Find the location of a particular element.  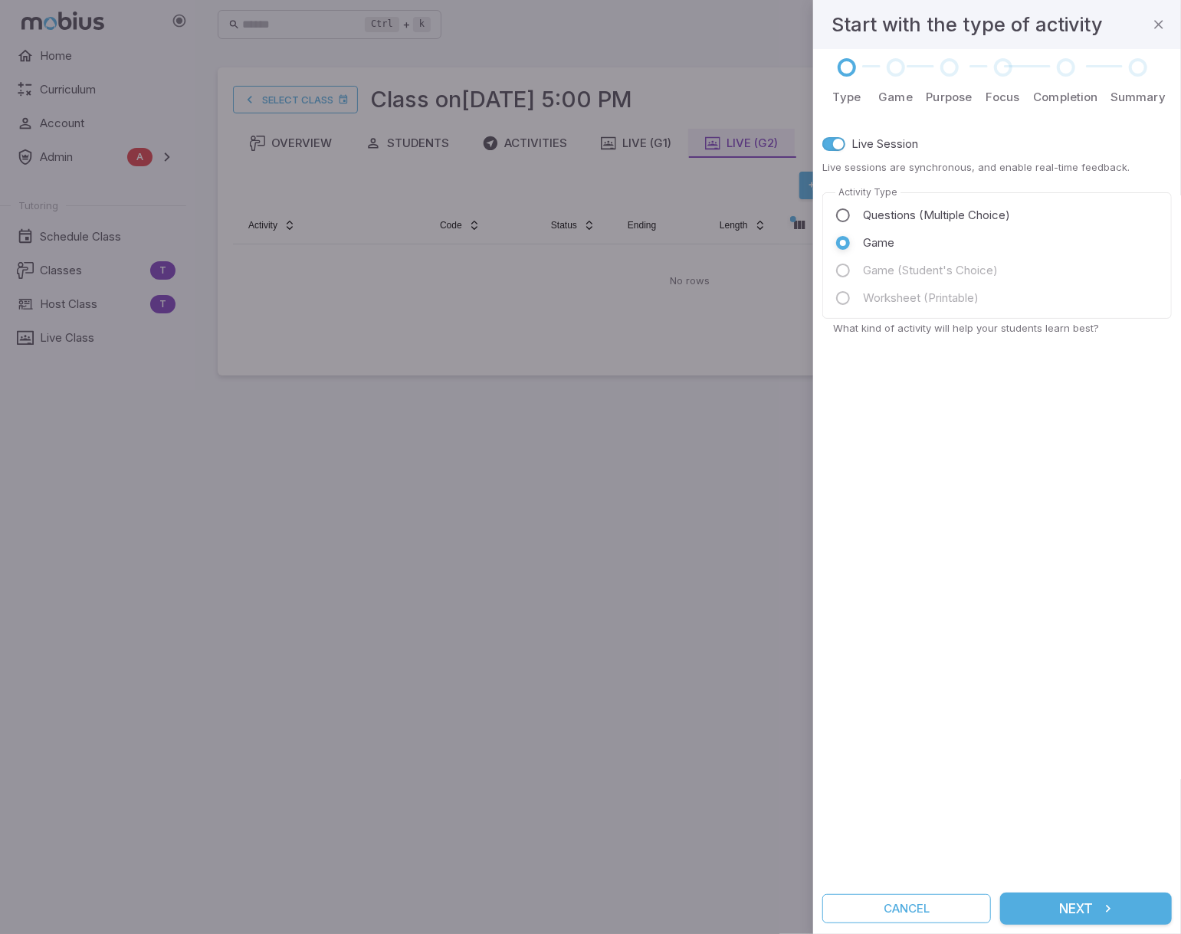

span: Questions (Multiple Choice) is located at coordinates (936, 215).